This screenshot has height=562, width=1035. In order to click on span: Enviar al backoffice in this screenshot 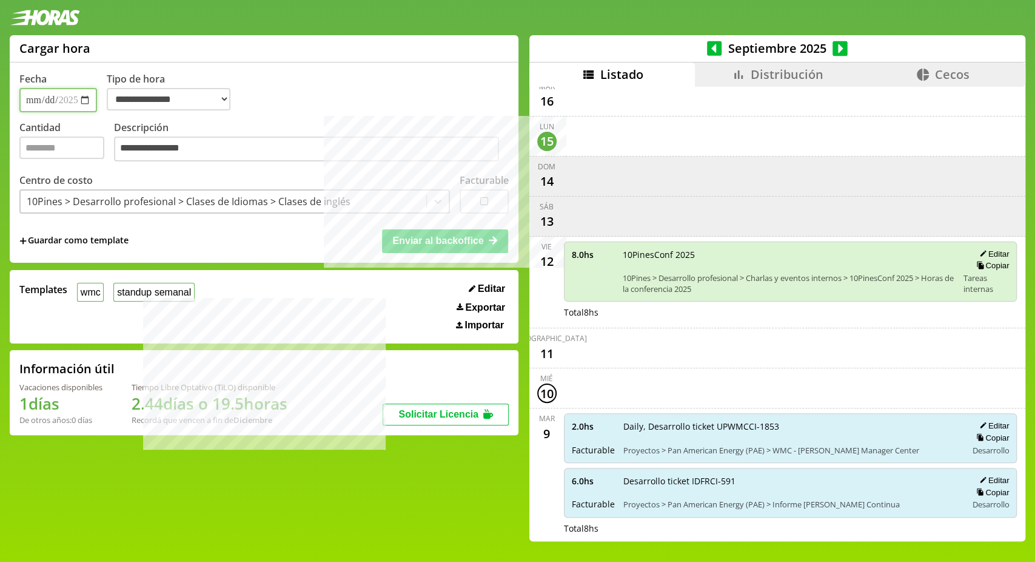, I will do `click(438, 240)`.